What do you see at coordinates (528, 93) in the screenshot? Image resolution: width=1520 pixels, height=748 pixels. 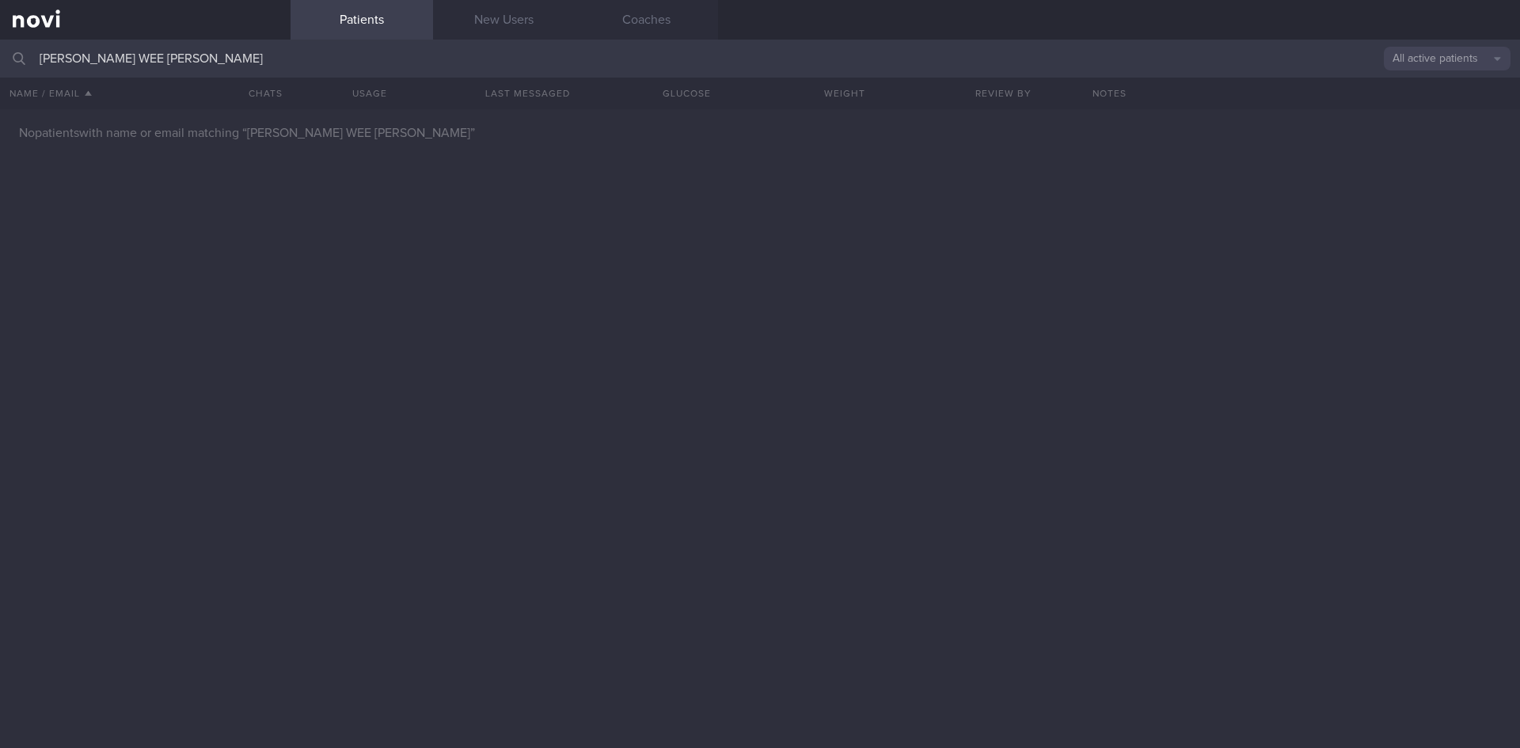 I see `button: Last Messaged` at bounding box center [528, 93].